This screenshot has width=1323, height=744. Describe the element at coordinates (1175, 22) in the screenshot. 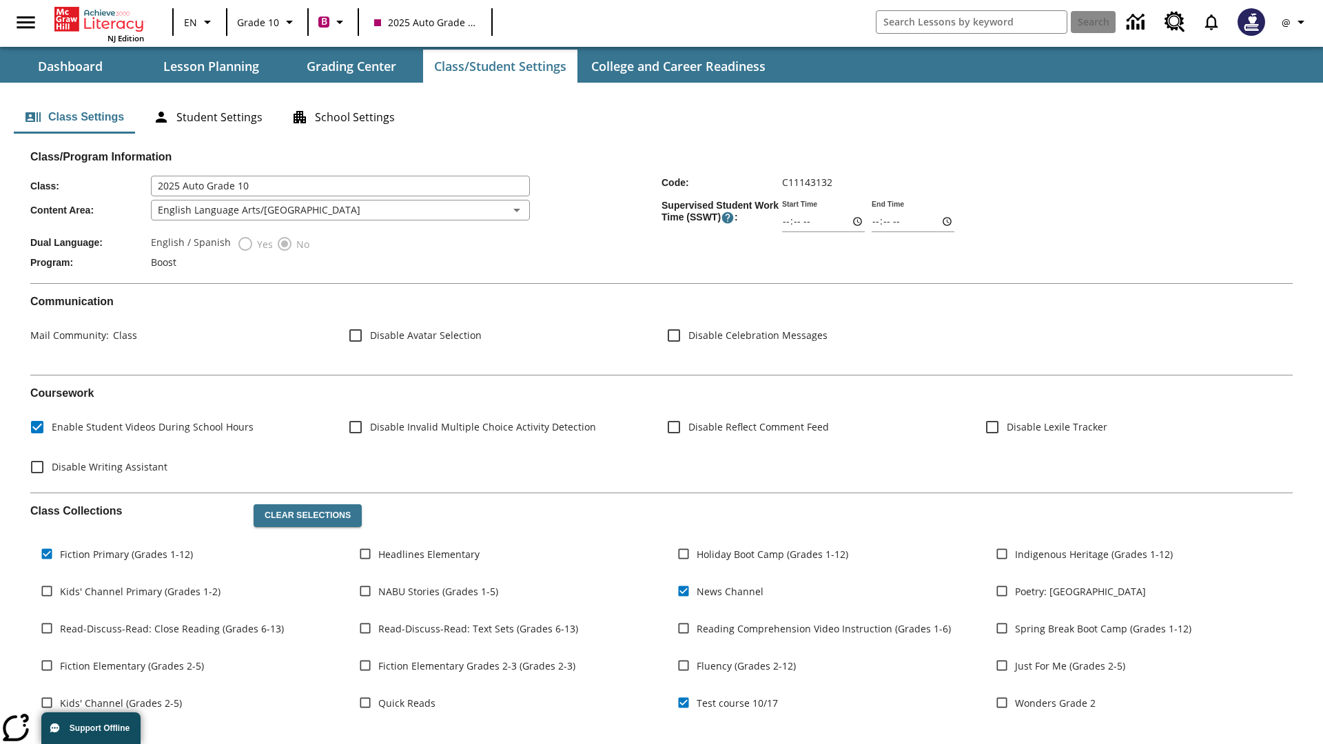

I see `a: Resource Center, Will open in new tab` at that location.